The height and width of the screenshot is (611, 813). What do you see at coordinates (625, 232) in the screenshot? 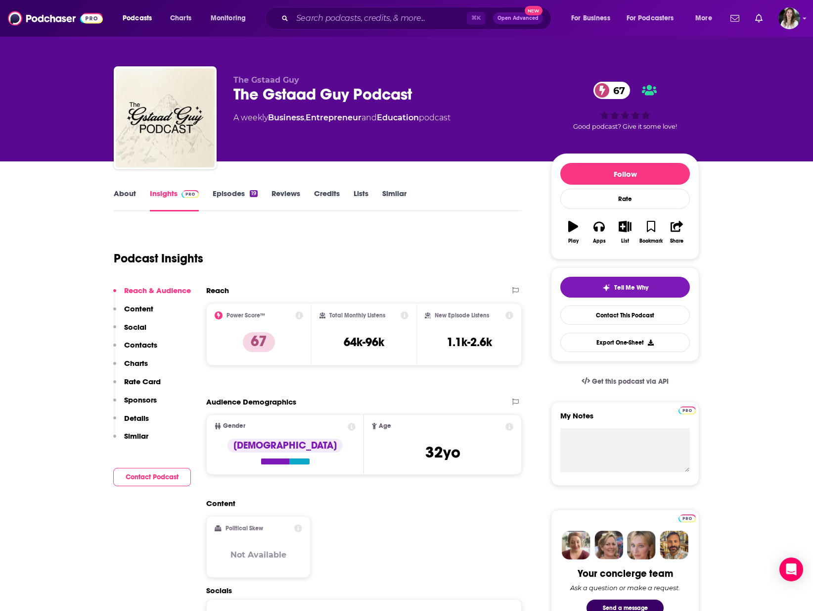
I see `button: List` at bounding box center [625, 232].